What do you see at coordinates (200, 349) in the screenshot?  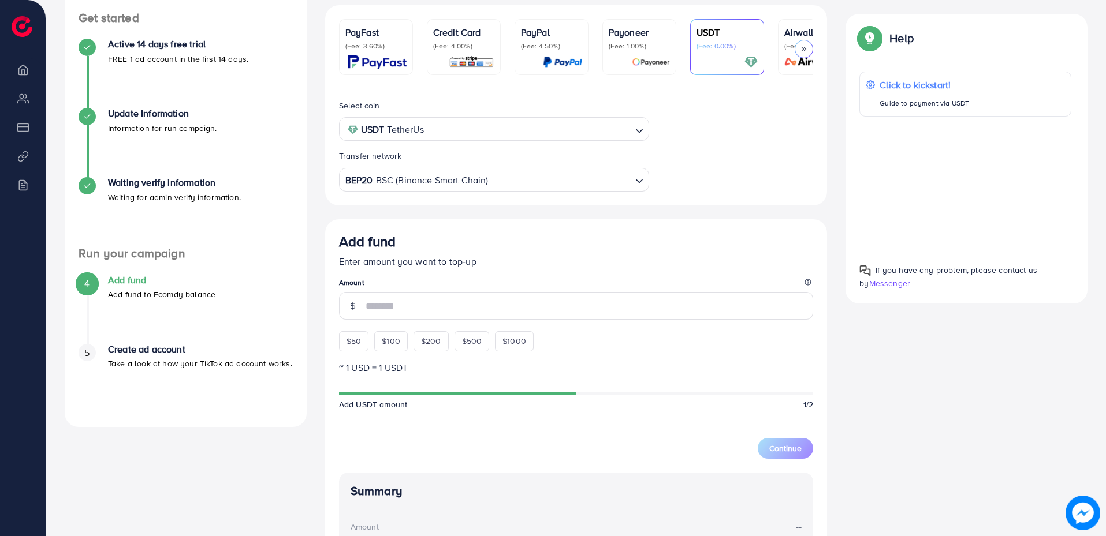 I see `h4: Create ad account` at bounding box center [200, 349].